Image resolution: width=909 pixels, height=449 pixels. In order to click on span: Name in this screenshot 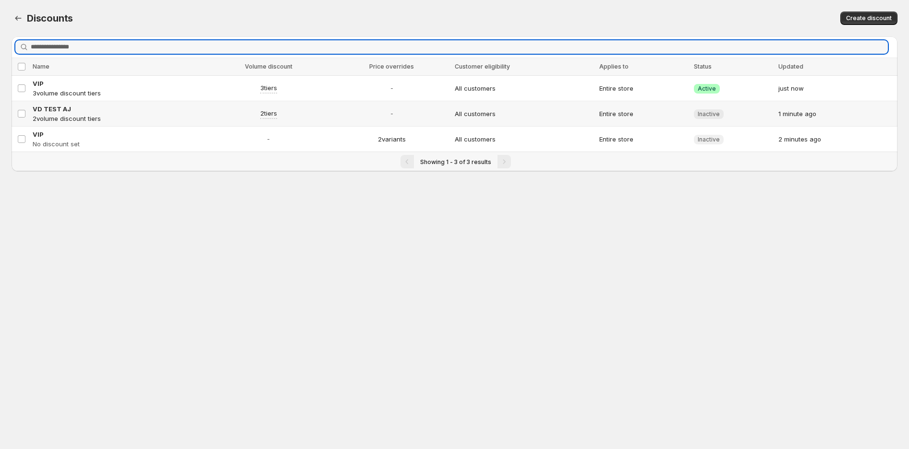, I will do `click(41, 66)`.